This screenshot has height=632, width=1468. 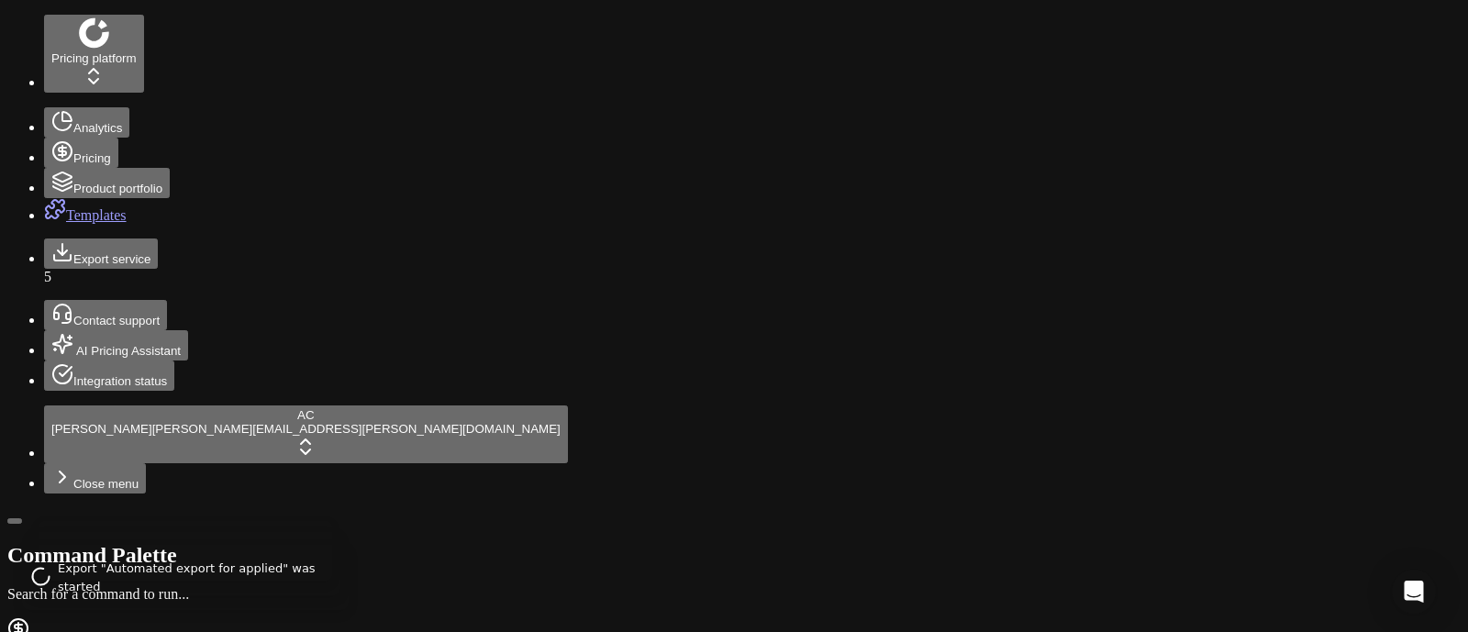 I want to click on span: Export service, so click(x=112, y=259).